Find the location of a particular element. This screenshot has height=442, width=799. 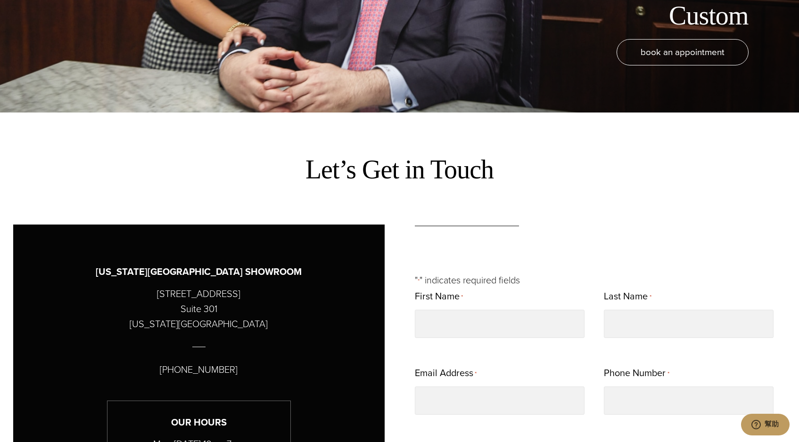

a: book an appointment is located at coordinates (682, 52).